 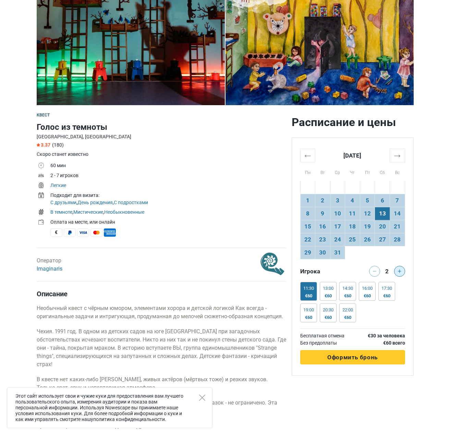 What do you see at coordinates (323, 213) in the screenshot?
I see `td: 9` at bounding box center [323, 213].